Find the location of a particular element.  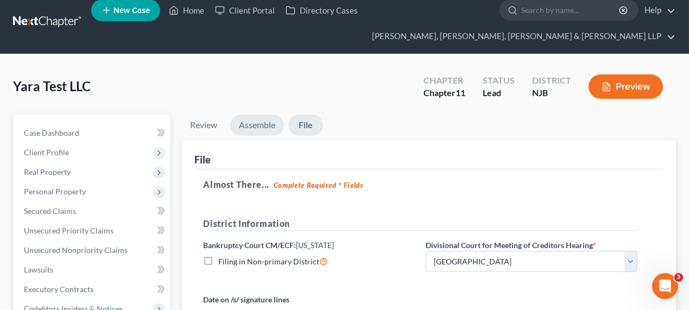

h5: Almost There... is located at coordinates (428, 185).